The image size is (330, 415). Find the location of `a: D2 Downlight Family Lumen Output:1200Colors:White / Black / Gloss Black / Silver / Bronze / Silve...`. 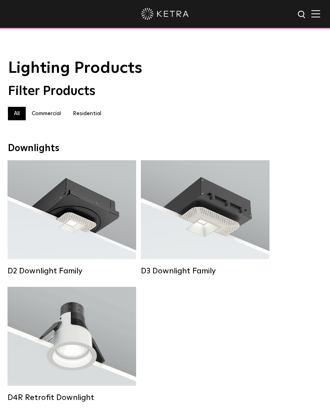

a: D2 Downlight Family Lumen Output:1200Colors:White / Black / Gloss Black / Silver / Bronze / Silve... is located at coordinates (72, 218).